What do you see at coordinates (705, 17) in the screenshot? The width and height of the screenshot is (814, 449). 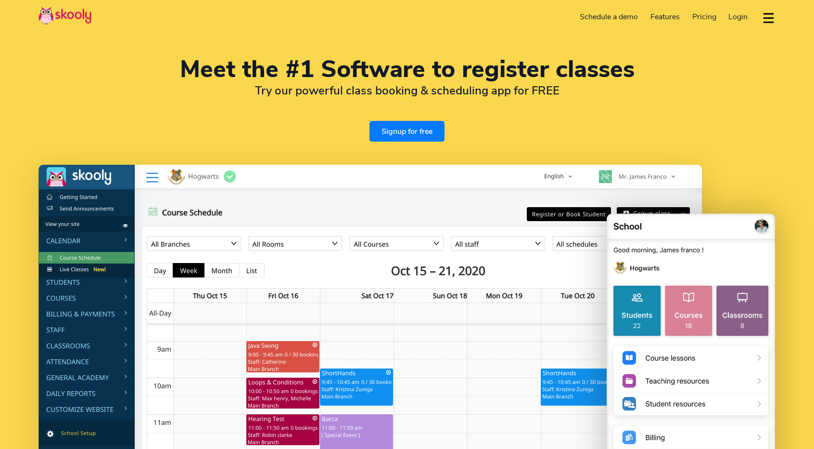 I see `a: Pricing` at bounding box center [705, 17].